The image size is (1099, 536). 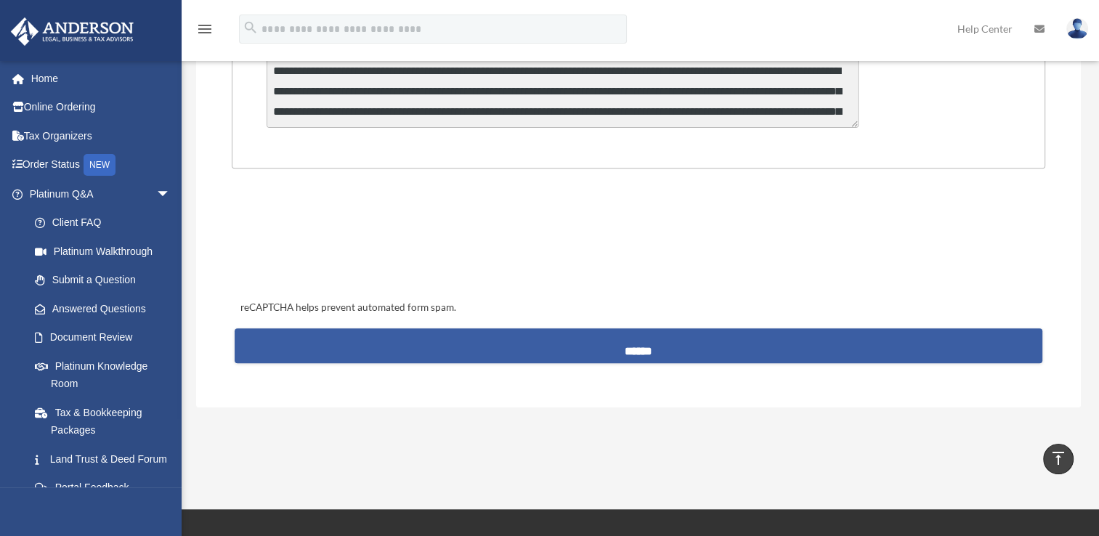 I want to click on a: Tax Organizers, so click(x=101, y=136).